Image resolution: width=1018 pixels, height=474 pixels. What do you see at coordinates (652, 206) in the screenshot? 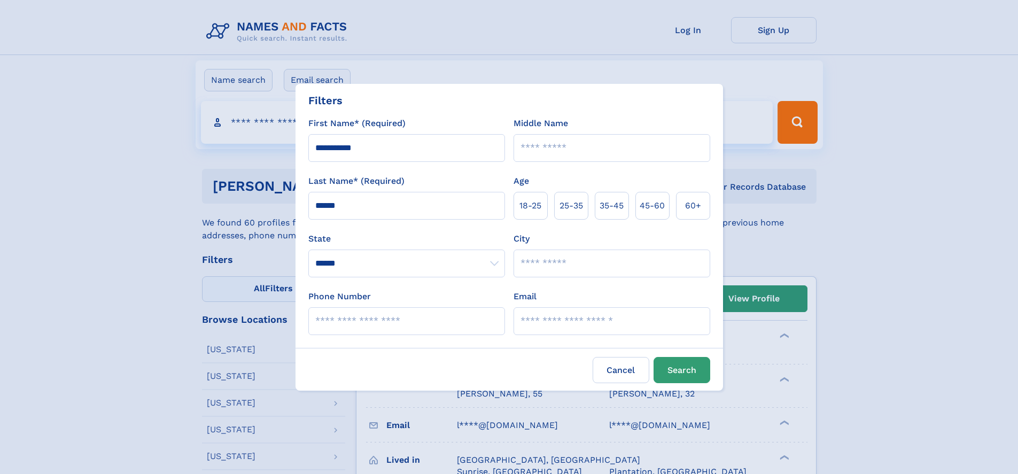
I see `span: 45‑60` at bounding box center [652, 206].